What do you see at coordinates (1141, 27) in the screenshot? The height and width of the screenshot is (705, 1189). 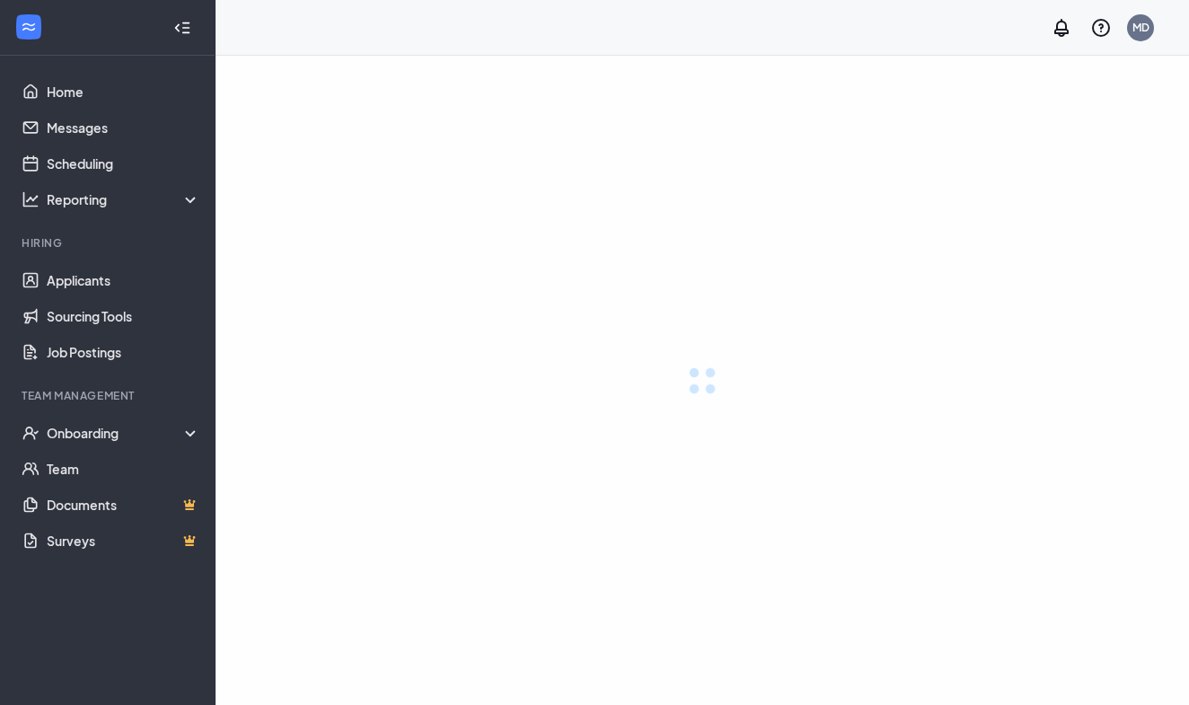 I see `div: MD` at bounding box center [1141, 27].